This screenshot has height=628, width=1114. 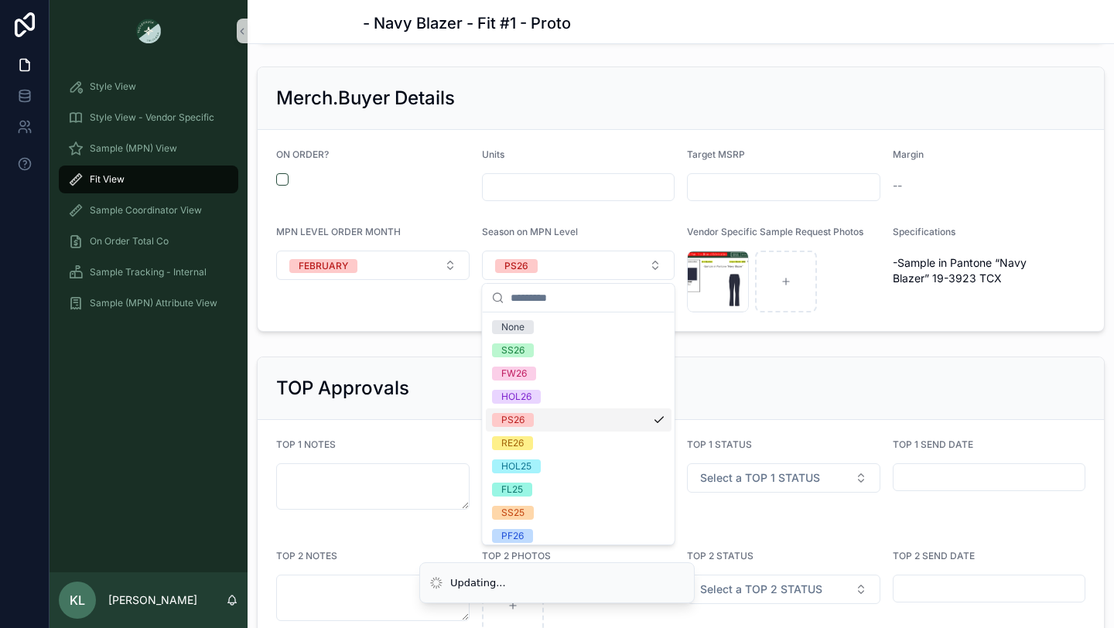 What do you see at coordinates (908, 154) in the screenshot?
I see `span: Margin` at bounding box center [908, 154].